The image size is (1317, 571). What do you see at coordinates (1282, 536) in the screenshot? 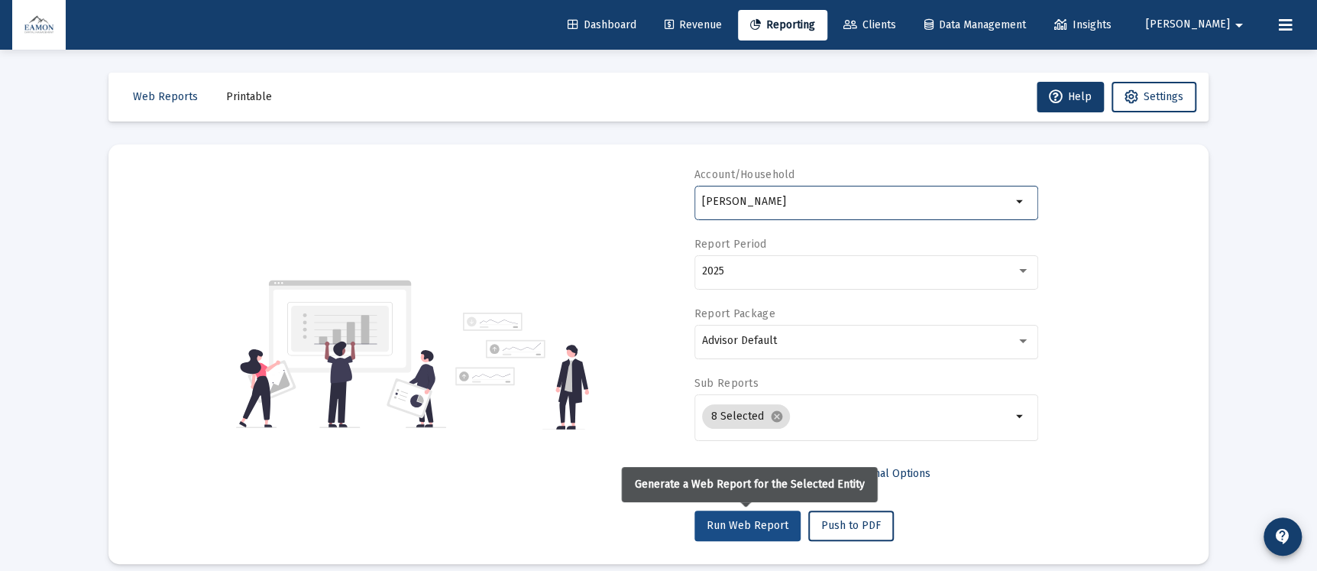
I see `mat-icon: contact_support` at bounding box center [1282, 536].